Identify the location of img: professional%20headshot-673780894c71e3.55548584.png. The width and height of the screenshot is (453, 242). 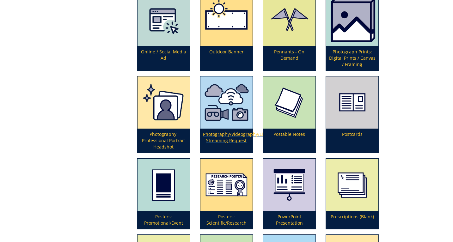
(164, 102).